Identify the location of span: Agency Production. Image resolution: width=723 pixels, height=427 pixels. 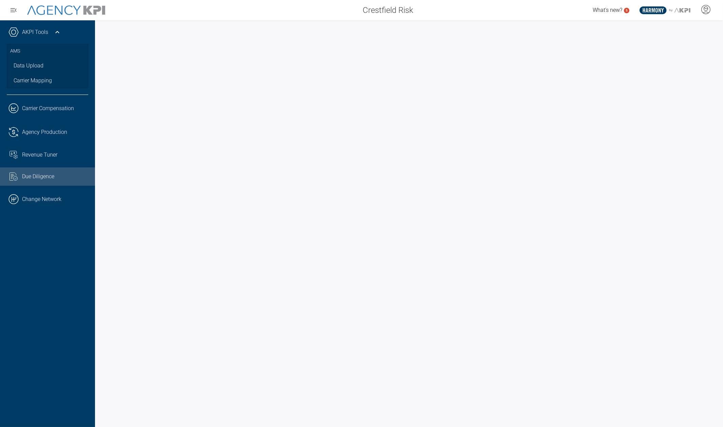
(44, 132).